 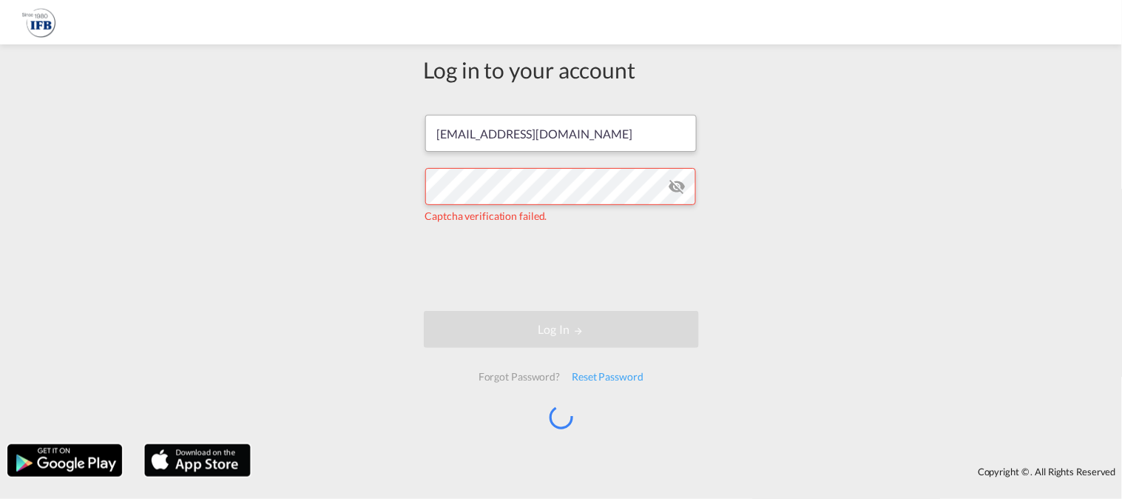 What do you see at coordinates (38, 22) in the screenshot?
I see `img: 2b726980256c11eeaa87296e05903fd5.png` at bounding box center [38, 22].